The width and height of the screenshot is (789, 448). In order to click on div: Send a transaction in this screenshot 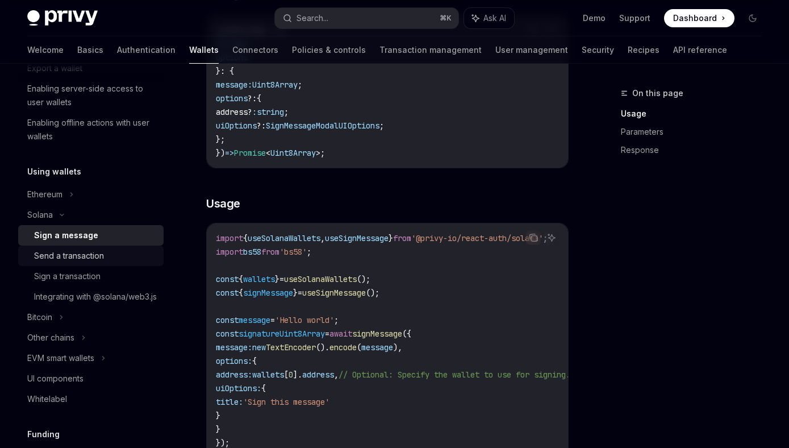, I will do `click(69, 256)`.